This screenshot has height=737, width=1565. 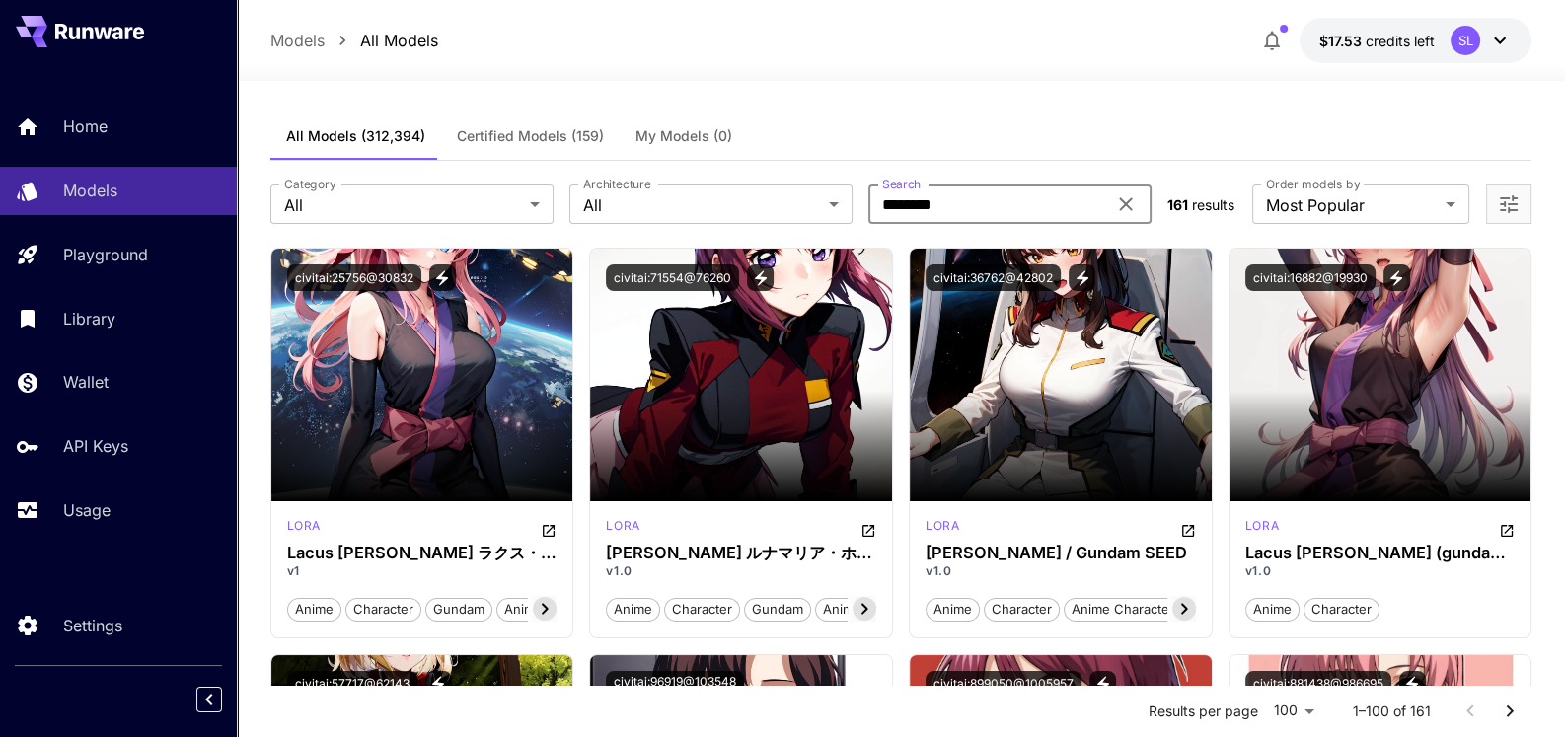 What do you see at coordinates (672, 277) in the screenshot?
I see `button: civitai:71554@76260` at bounding box center [672, 277].